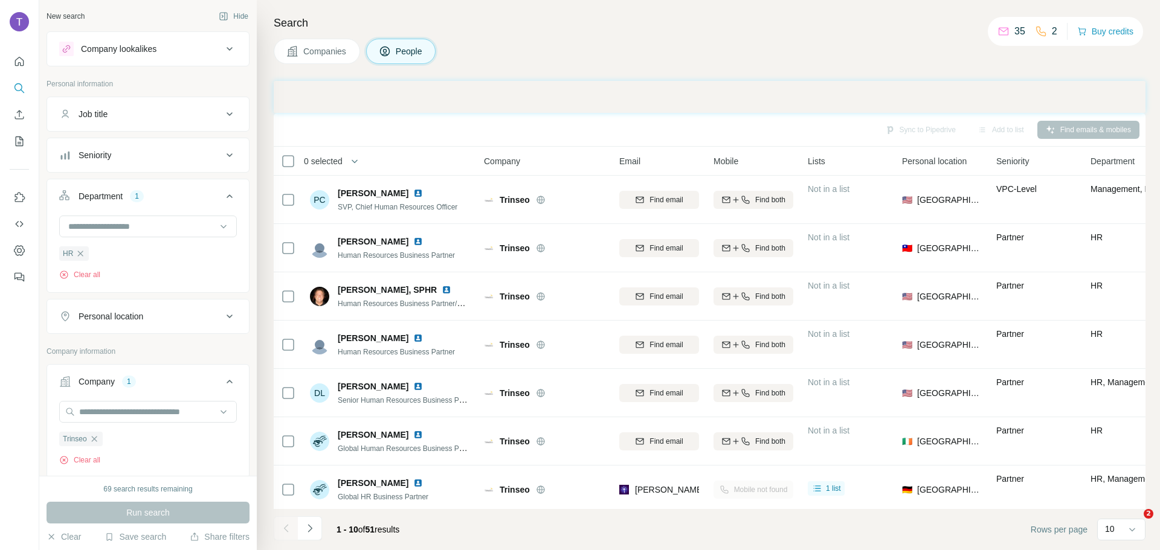 The width and height of the screenshot is (1160, 550). I want to click on button: Personal location, so click(148, 317).